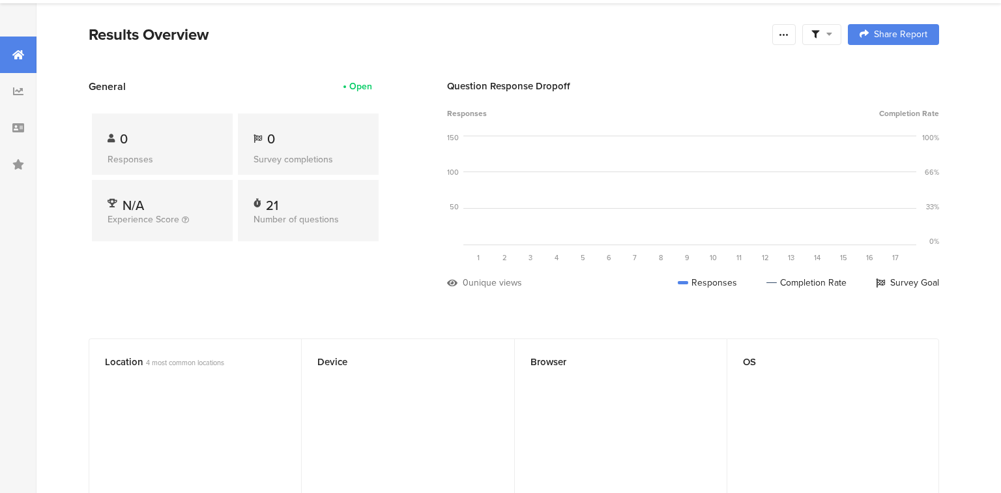  What do you see at coordinates (713, 257) in the screenshot?
I see `span: 10` at bounding box center [713, 257].